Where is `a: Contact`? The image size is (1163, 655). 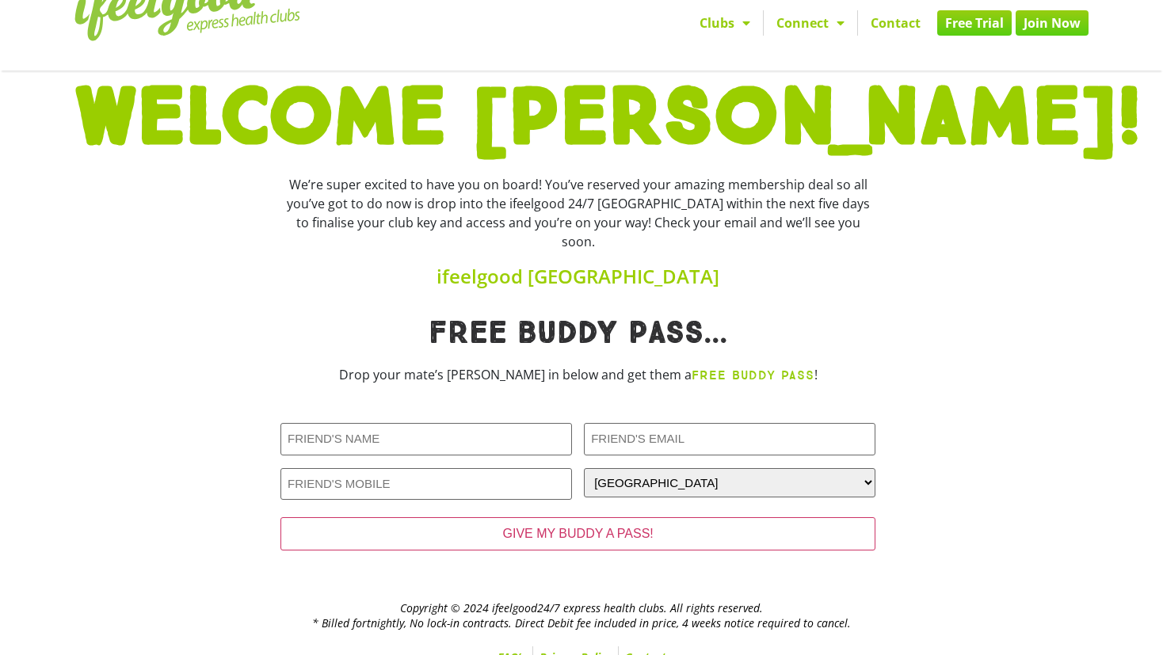 a: Contact is located at coordinates (895, 23).